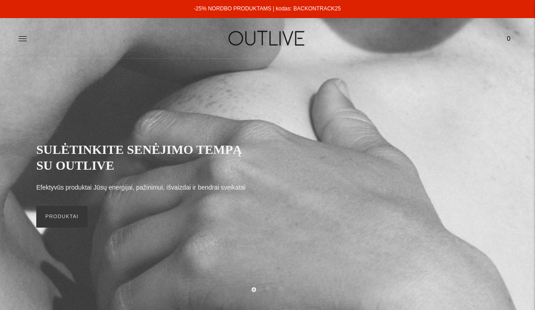 This screenshot has width=535, height=310. I want to click on p: Efektyvūs produktai Jūsų energijai, pažinimui, išvaizdai ir bendrai sveikatai, so click(141, 188).